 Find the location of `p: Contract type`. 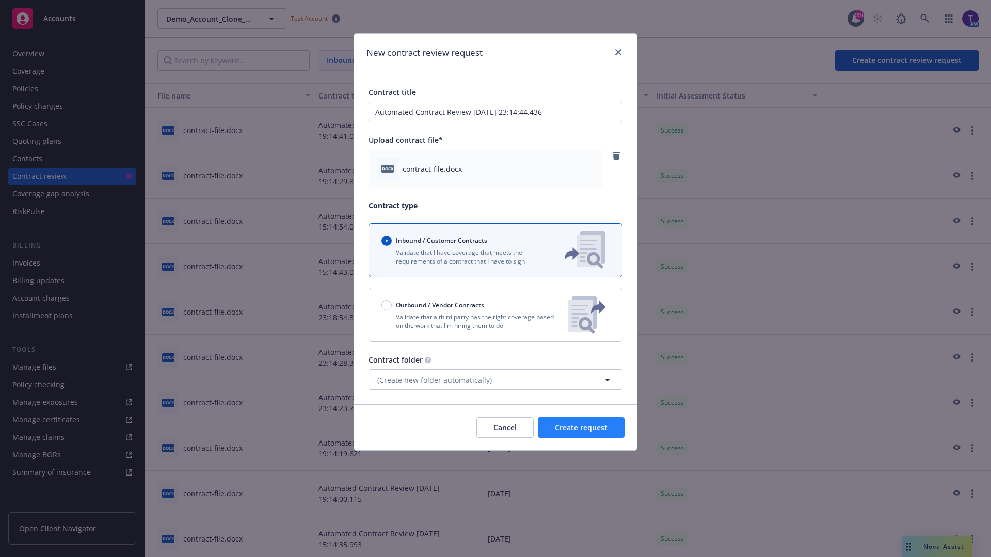

p: Contract type is located at coordinates (495, 205).